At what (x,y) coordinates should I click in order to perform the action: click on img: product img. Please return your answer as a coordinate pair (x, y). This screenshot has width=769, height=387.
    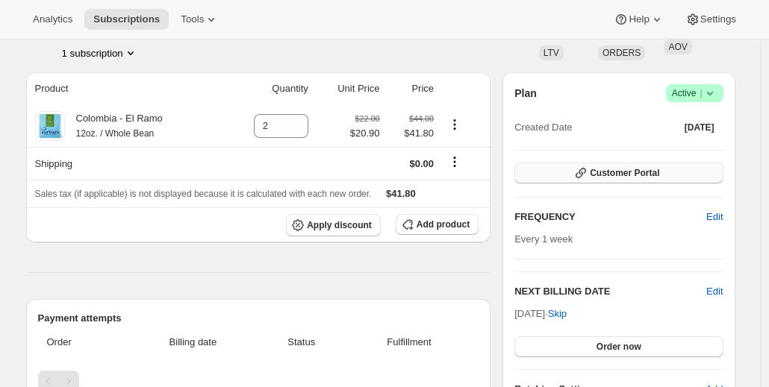
    Looking at the image, I should click on (50, 126).